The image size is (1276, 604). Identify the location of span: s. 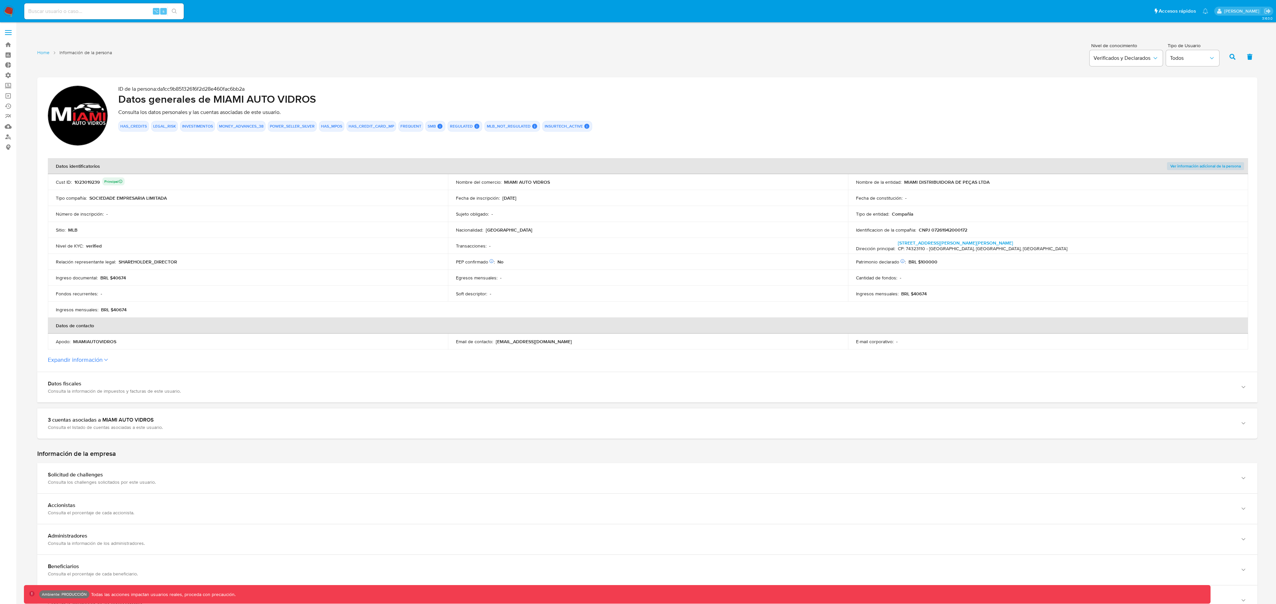
(164, 11).